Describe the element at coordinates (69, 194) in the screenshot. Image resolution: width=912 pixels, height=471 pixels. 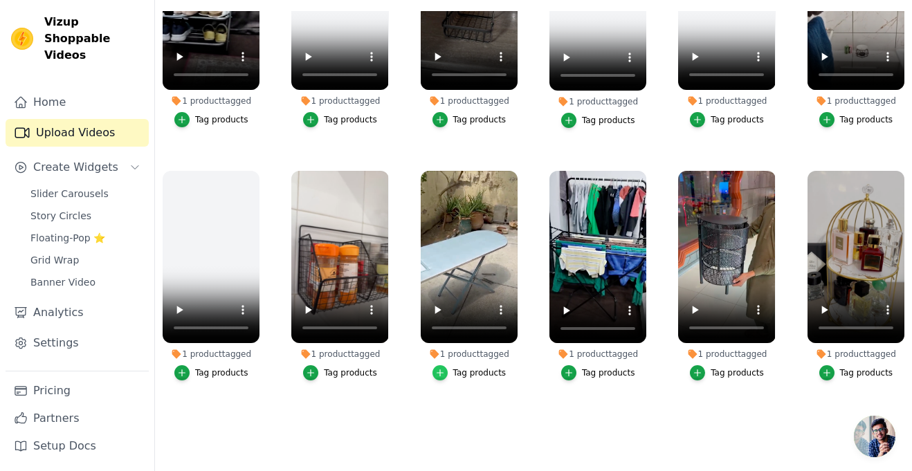
I see `span: Slider Carousels` at that location.